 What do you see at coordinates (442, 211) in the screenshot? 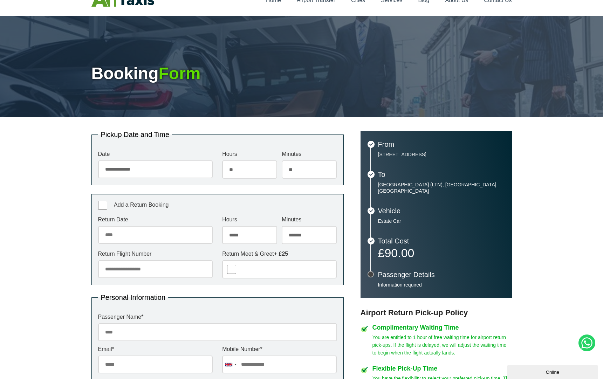
I see `h3: Vehicle` at bounding box center [442, 211].